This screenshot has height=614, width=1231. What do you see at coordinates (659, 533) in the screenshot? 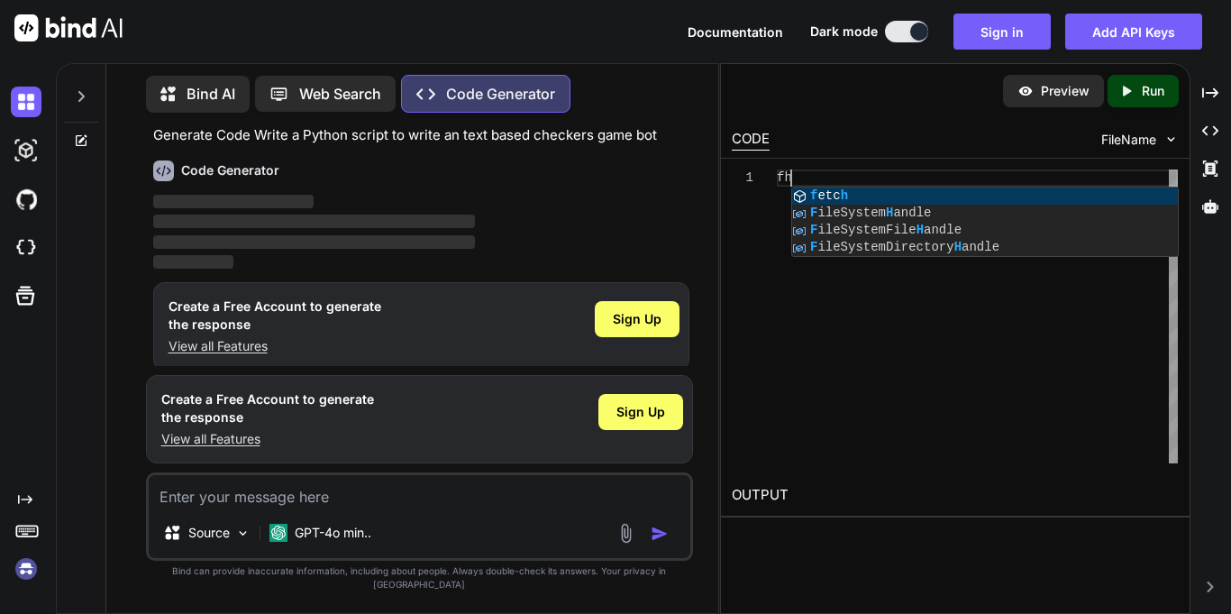
I see `img: icon` at bounding box center [659, 533].